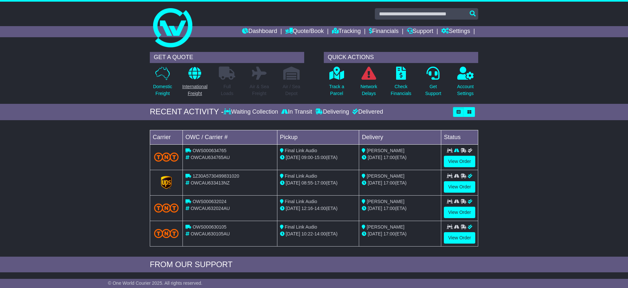  Describe the element at coordinates (252, 112) in the screenshot. I see `div: Waiting Collection` at that location.